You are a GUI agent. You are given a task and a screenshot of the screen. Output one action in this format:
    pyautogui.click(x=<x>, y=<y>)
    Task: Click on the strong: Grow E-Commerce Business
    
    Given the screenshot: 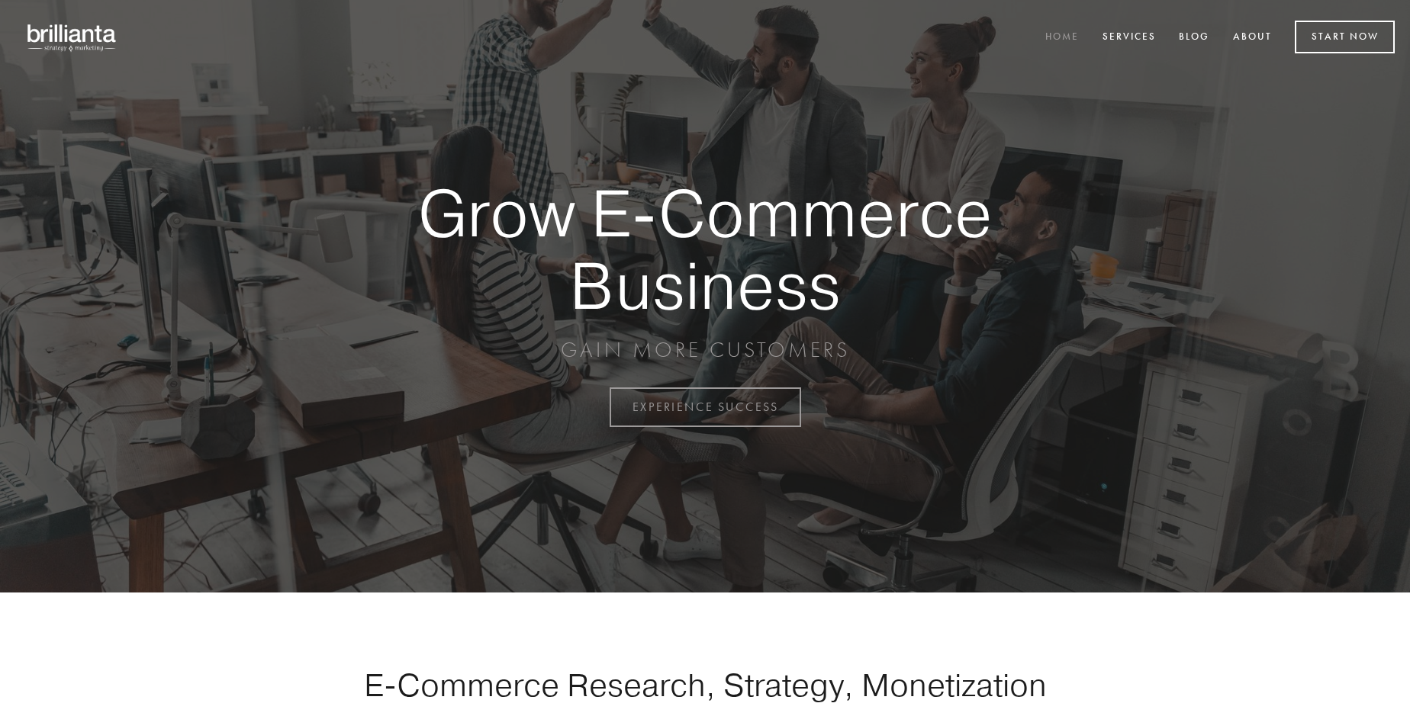 What is the action you would take?
    pyautogui.click(x=705, y=249)
    